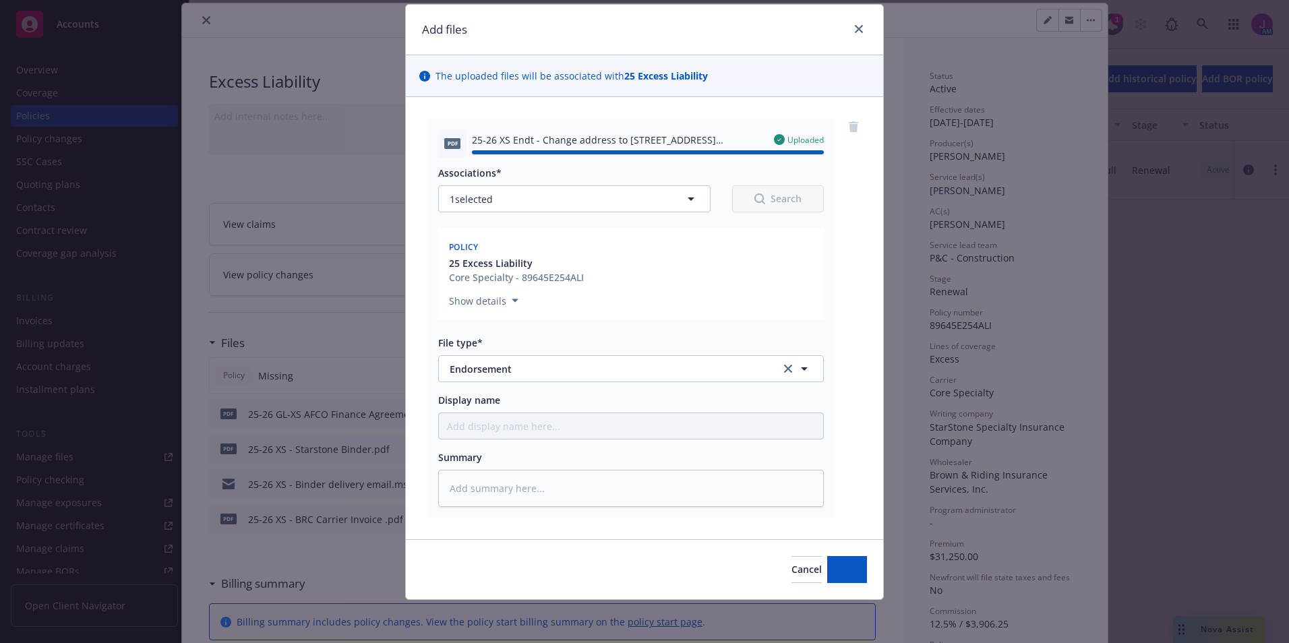 The image size is (1289, 643). Describe the element at coordinates (788, 369) in the screenshot. I see `a: clear selection` at that location.